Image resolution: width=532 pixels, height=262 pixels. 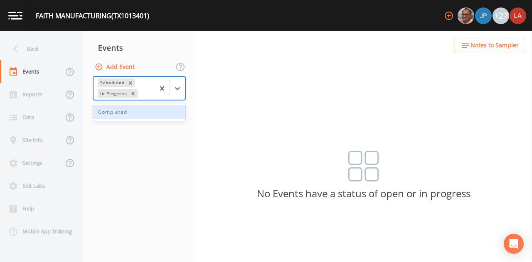 What do you see at coordinates (514, 244) in the screenshot?
I see `div: Open Intercom Messenger` at bounding box center [514, 244].